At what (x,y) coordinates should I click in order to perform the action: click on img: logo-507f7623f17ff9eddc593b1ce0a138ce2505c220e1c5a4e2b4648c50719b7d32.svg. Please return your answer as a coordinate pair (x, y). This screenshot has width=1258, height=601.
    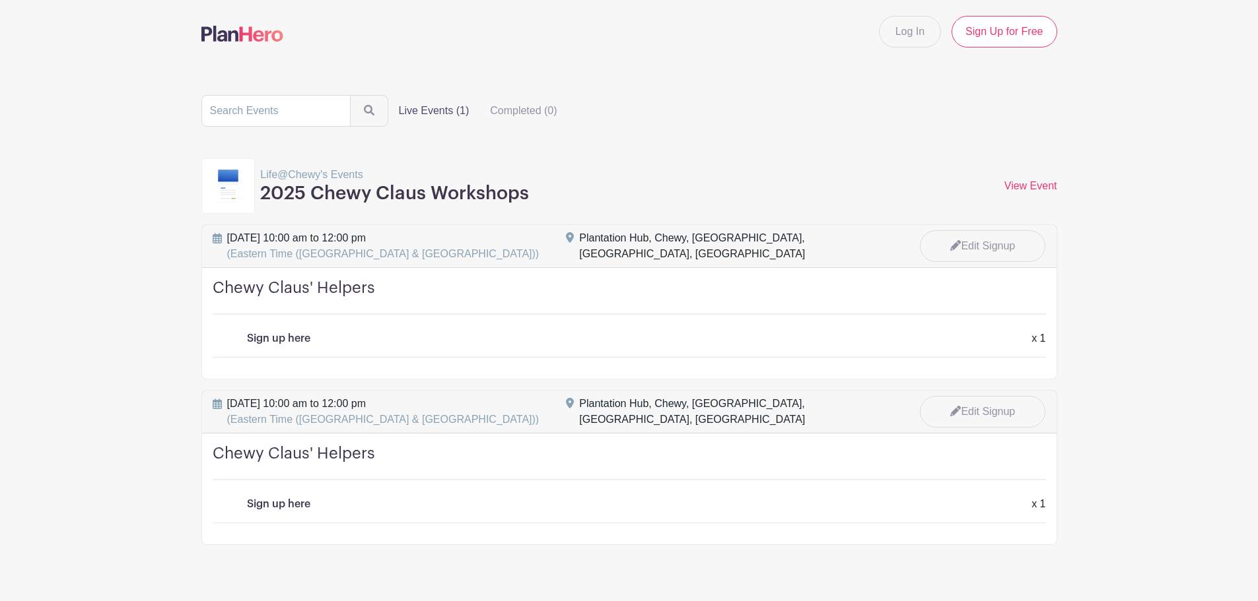
    Looking at the image, I should click on (242, 34).